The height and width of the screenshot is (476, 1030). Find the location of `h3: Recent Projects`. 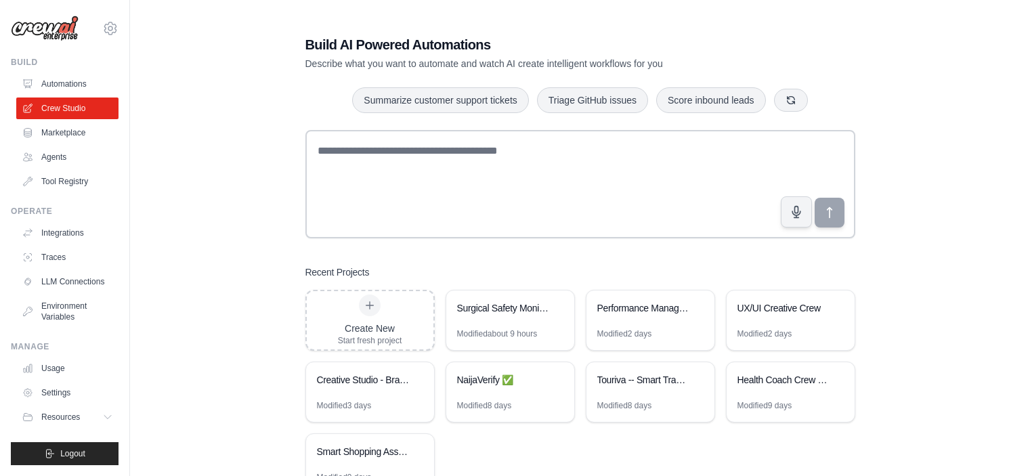

h3: Recent Projects is located at coordinates (337, 272).